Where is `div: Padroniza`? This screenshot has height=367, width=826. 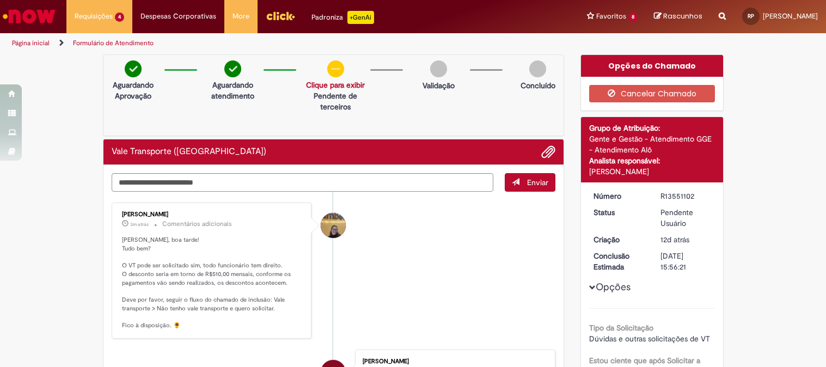 div: Padroniza is located at coordinates (342, 17).